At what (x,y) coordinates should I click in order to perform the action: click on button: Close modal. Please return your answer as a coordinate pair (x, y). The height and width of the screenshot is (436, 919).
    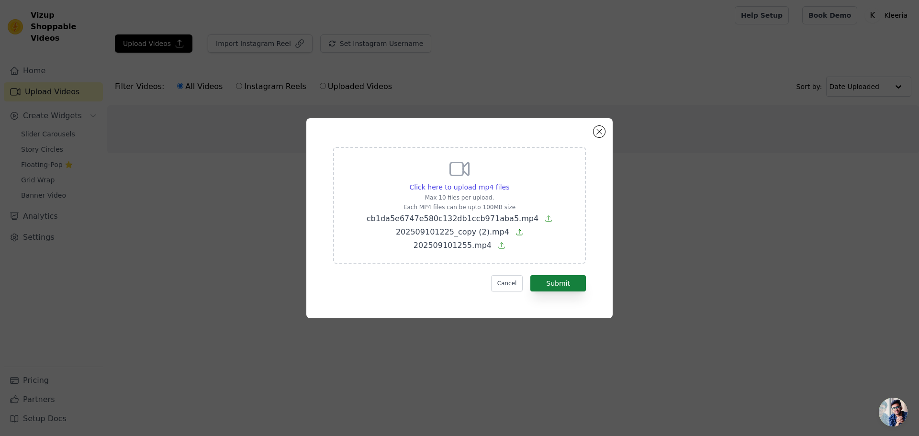
    Looking at the image, I should click on (599, 132).